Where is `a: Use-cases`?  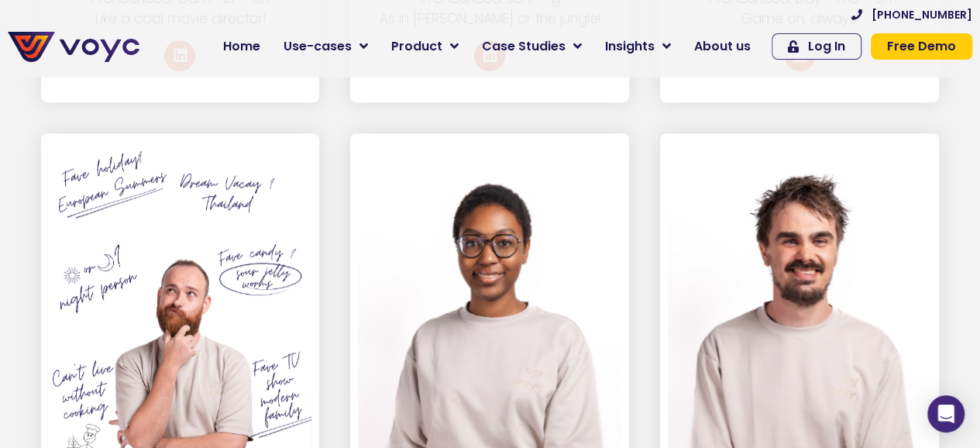
a: Use-cases is located at coordinates (325, 46).